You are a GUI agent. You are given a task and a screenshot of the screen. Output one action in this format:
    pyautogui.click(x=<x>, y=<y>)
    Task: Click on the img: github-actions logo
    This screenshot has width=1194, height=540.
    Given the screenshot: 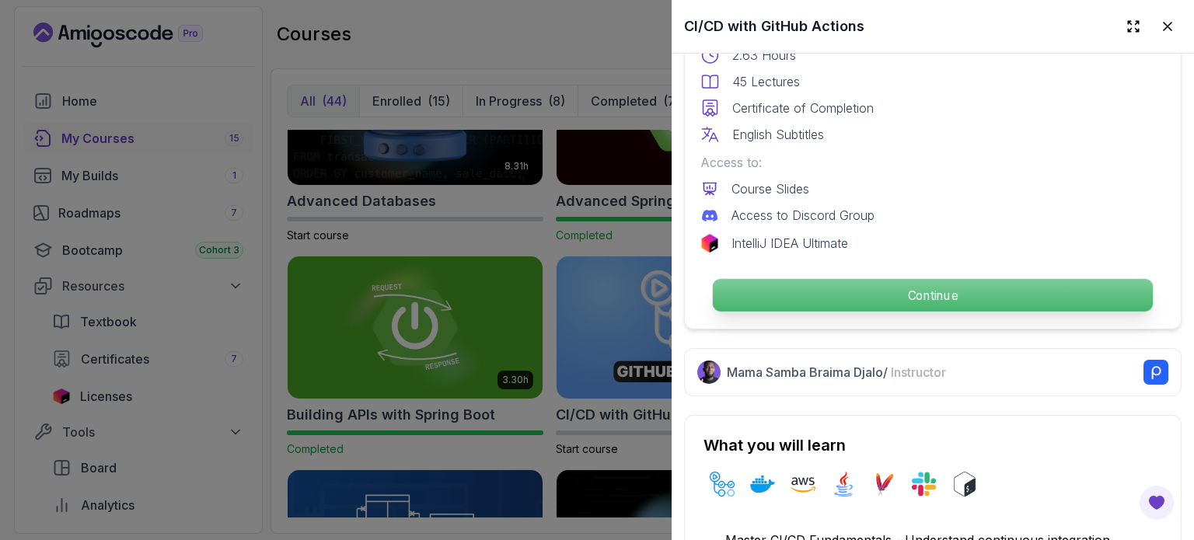 What is the action you would take?
    pyautogui.click(x=722, y=484)
    